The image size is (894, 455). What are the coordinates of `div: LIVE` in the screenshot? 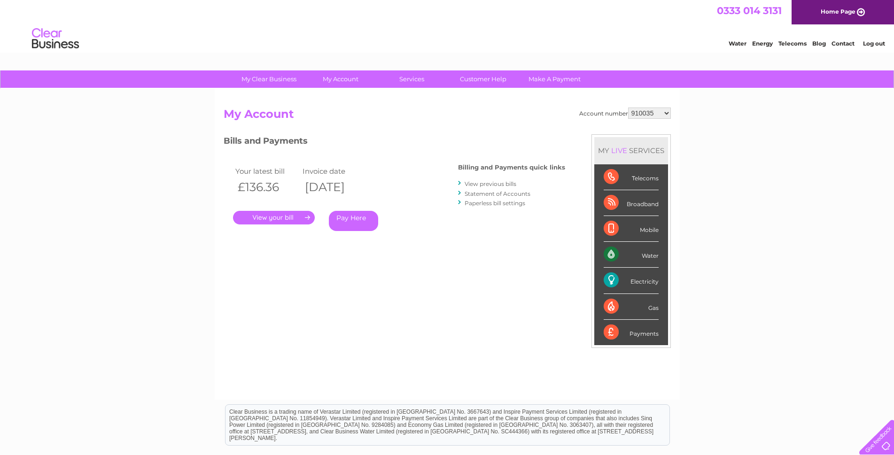 It's located at (619, 150).